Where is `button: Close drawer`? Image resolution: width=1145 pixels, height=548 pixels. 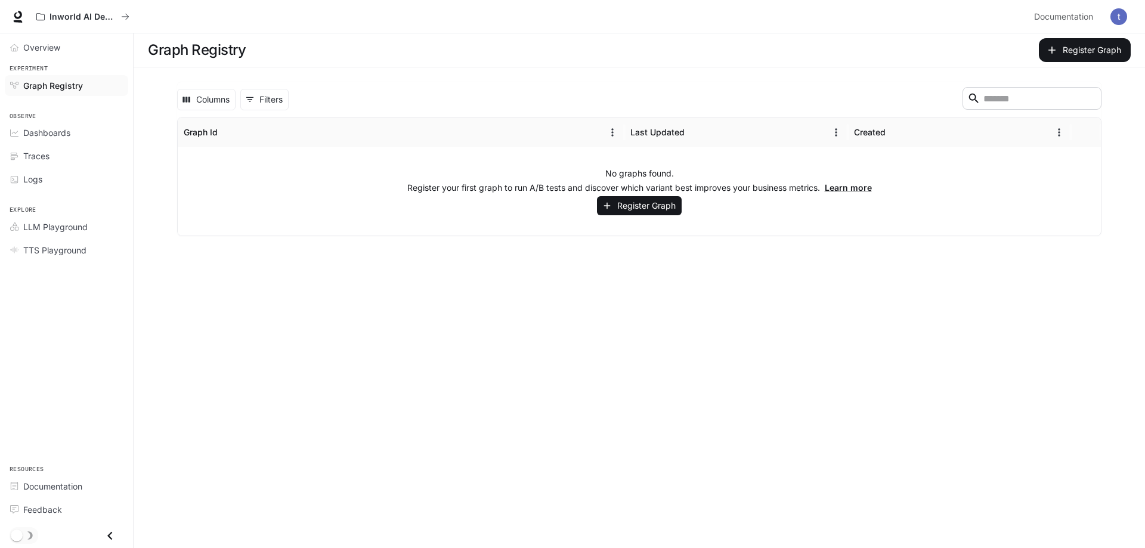 button: Close drawer is located at coordinates (110, 536).